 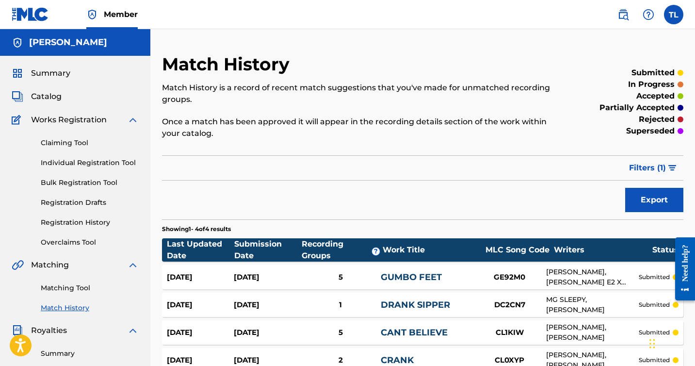 What do you see at coordinates (342, 250) in the screenshot?
I see `div: Recording Groups` at bounding box center [342, 250].